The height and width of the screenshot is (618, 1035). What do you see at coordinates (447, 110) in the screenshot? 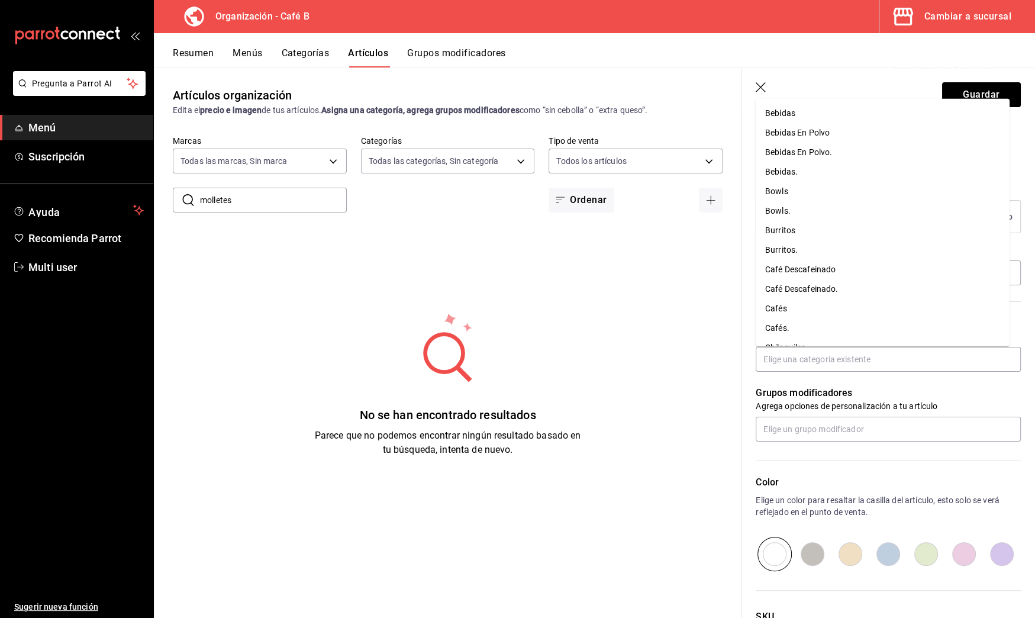
I see `div: Edita el de tus artículos. como “sin cebolla” o “extra queso”.` at bounding box center [447, 110].